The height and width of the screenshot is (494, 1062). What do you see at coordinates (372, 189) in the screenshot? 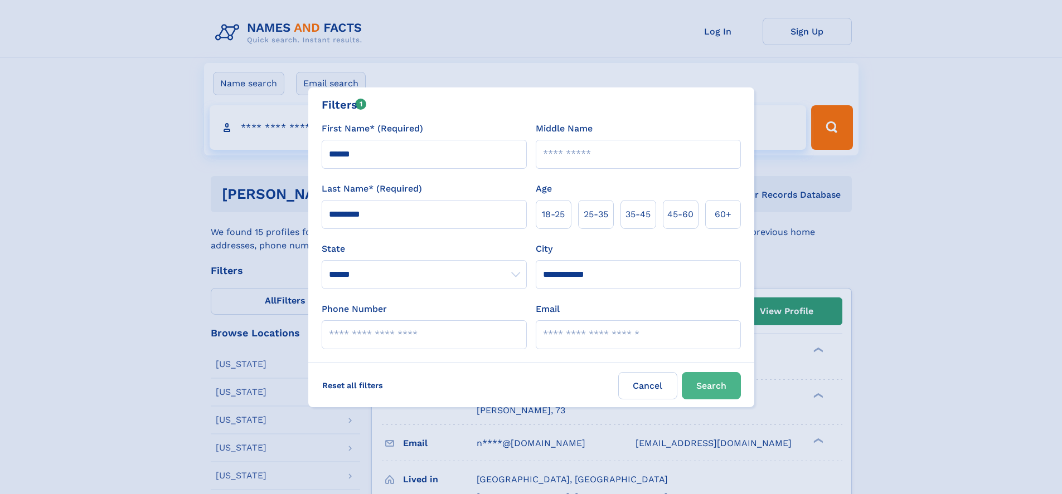
I see `label: Last Name* (Required)` at bounding box center [372, 189].